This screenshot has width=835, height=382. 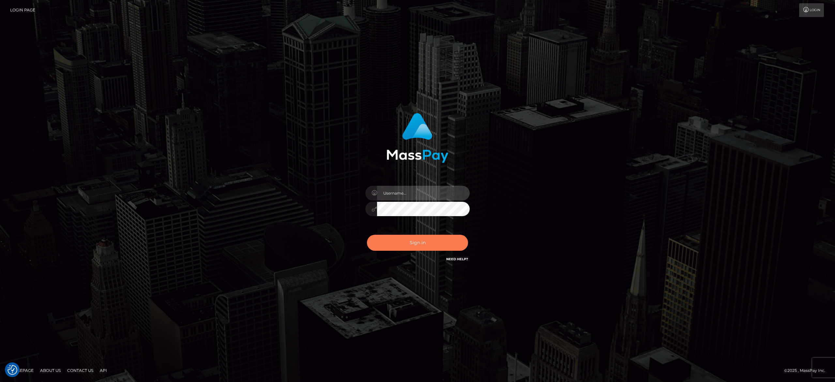 What do you see at coordinates (812, 10) in the screenshot?
I see `a: Login` at bounding box center [812, 10].